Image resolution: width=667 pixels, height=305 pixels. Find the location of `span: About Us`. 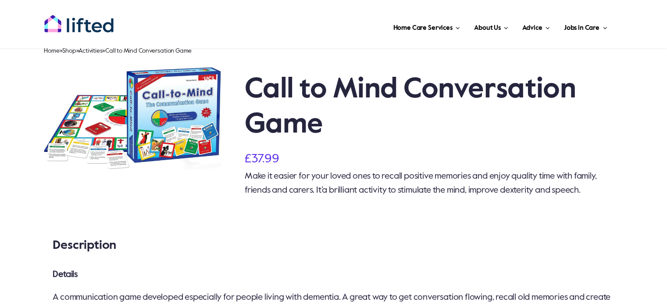

span: About Us is located at coordinates (487, 28).